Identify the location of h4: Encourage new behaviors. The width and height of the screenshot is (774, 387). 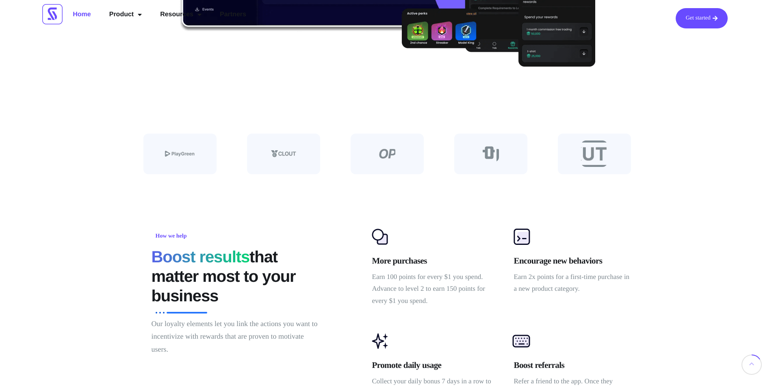
(573, 261).